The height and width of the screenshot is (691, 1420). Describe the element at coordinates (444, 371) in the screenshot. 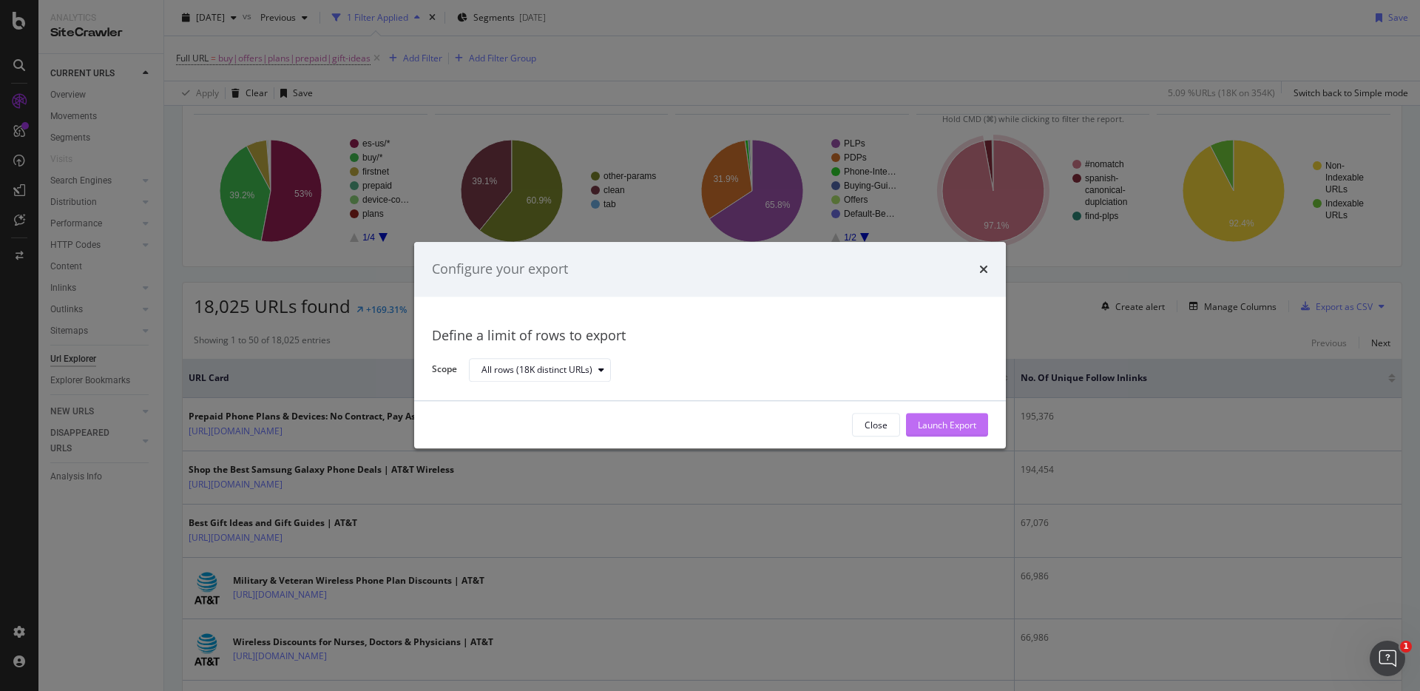

I see `label: Scope` at that location.